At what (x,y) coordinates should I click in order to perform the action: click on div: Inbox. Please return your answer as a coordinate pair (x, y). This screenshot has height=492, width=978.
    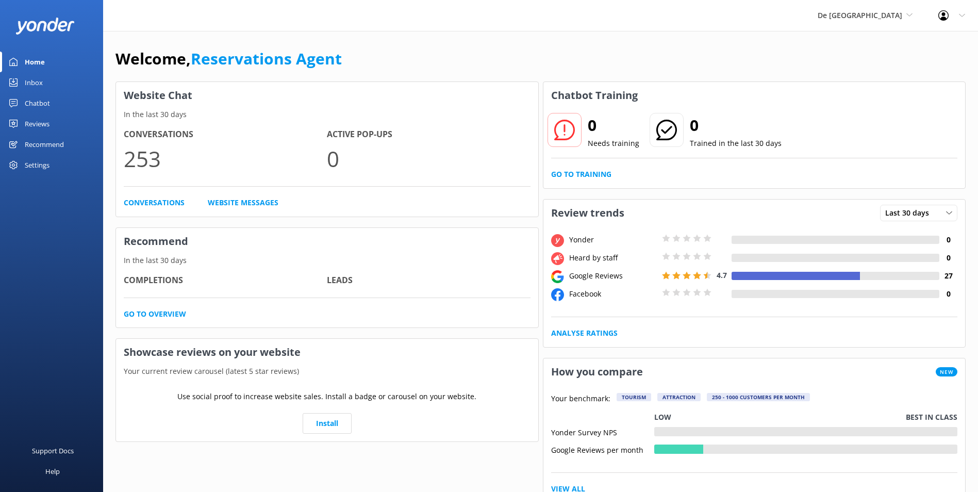
    Looking at the image, I should click on (33, 82).